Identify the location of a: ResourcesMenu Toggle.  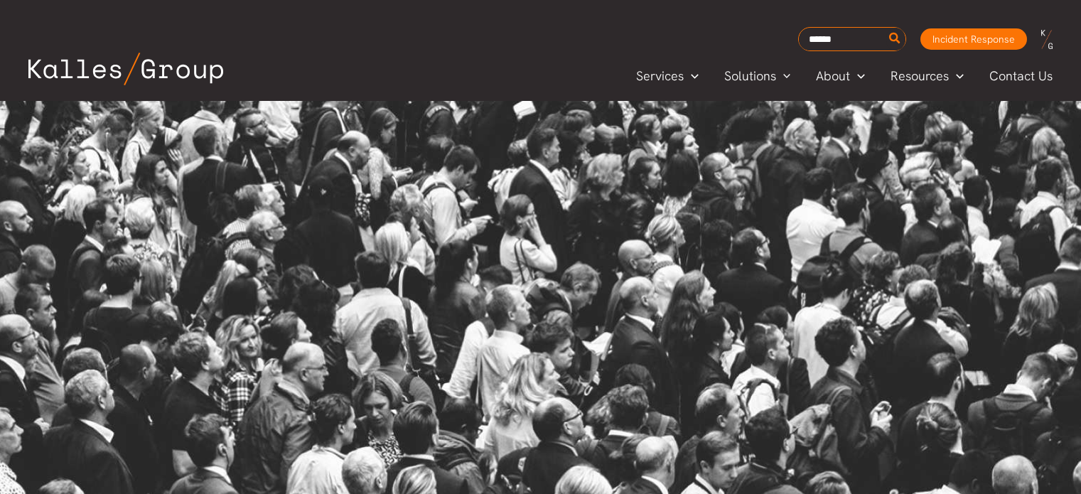
(927, 76).